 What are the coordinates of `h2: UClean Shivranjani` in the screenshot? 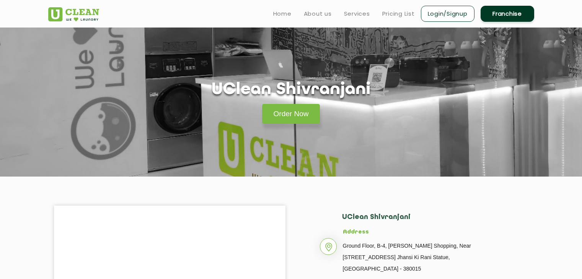 It's located at (424, 221).